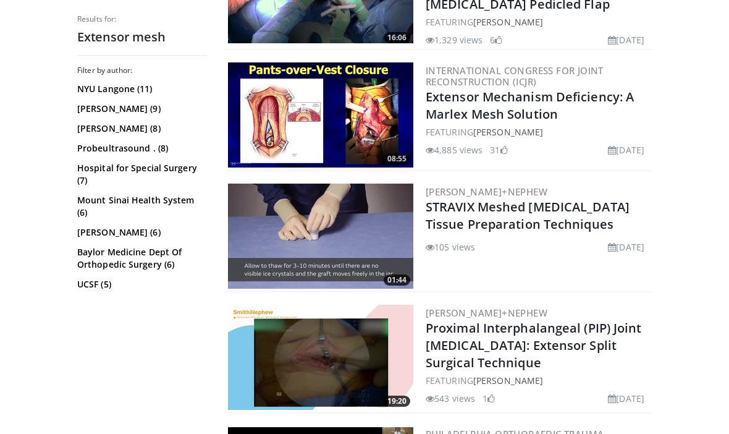 This screenshot has height=434, width=729. Describe the element at coordinates (515, 77) in the screenshot. I see `a: International Congress for Joint Reconstruction (ICJR)` at that location.